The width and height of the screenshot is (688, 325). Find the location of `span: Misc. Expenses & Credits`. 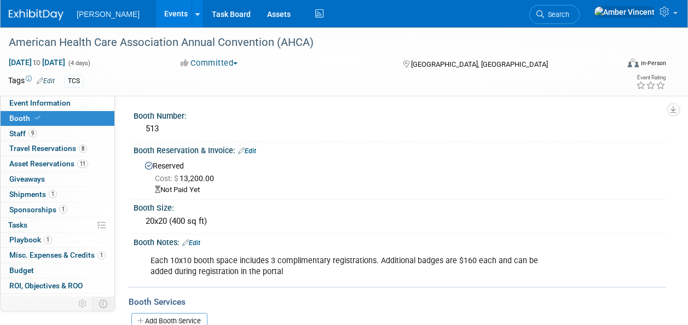

span: Misc. Expenses & Credits is located at coordinates (57, 255).